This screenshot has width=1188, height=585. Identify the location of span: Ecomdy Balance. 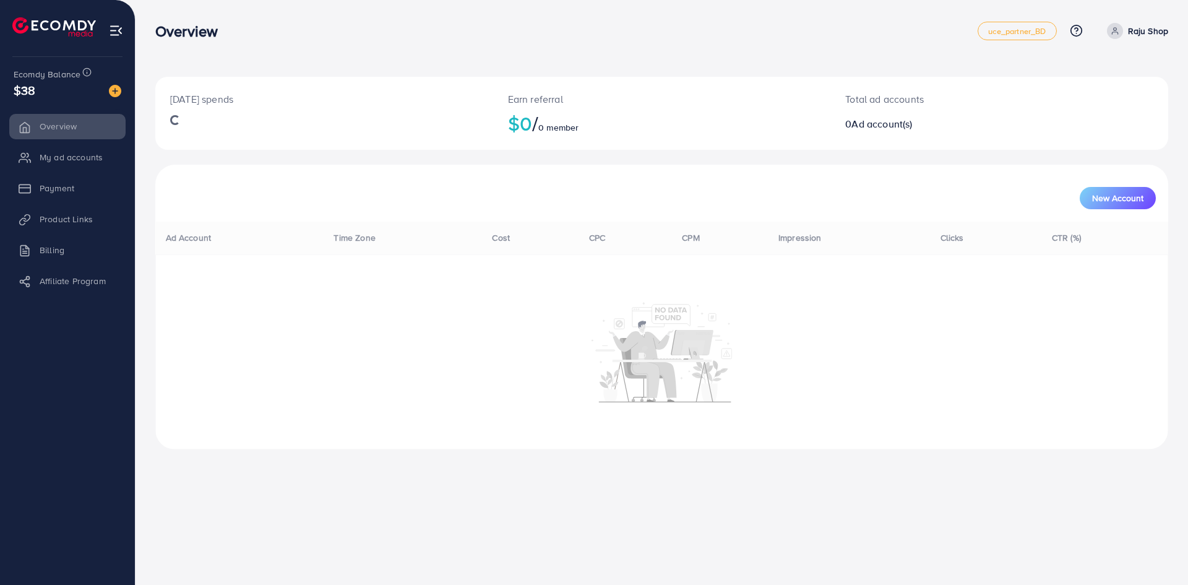
(47, 74).